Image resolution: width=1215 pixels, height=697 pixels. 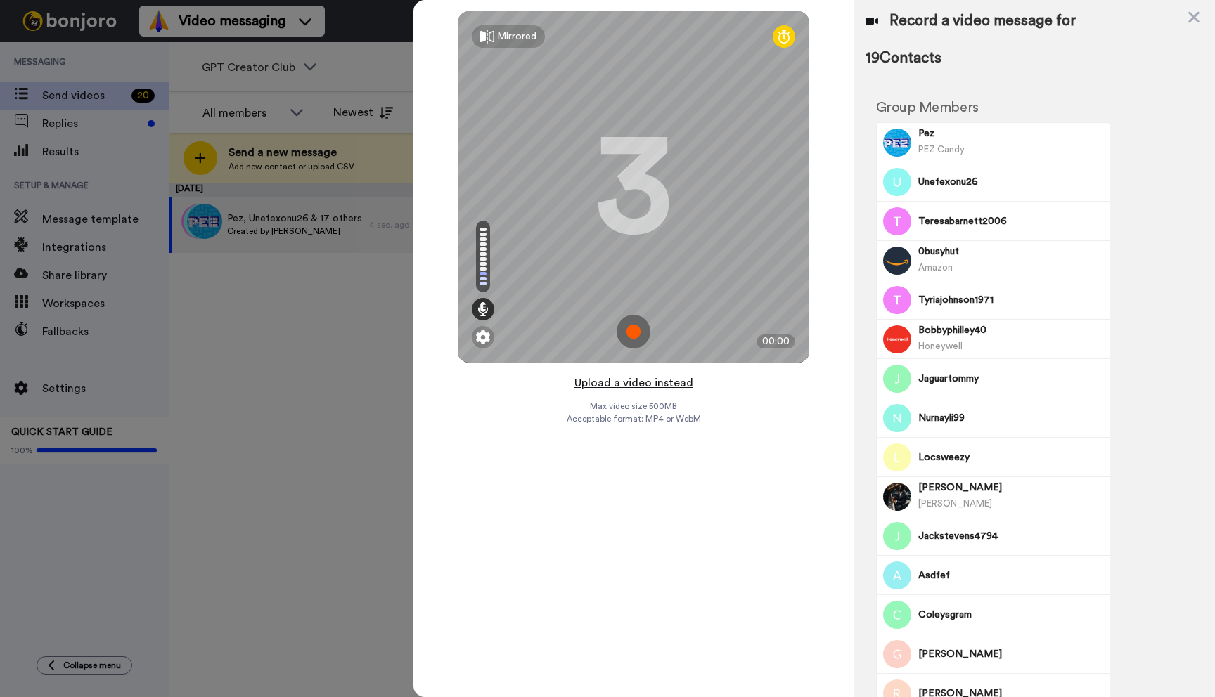 I want to click on img: Image of Jackstevens4794, so click(x=897, y=536).